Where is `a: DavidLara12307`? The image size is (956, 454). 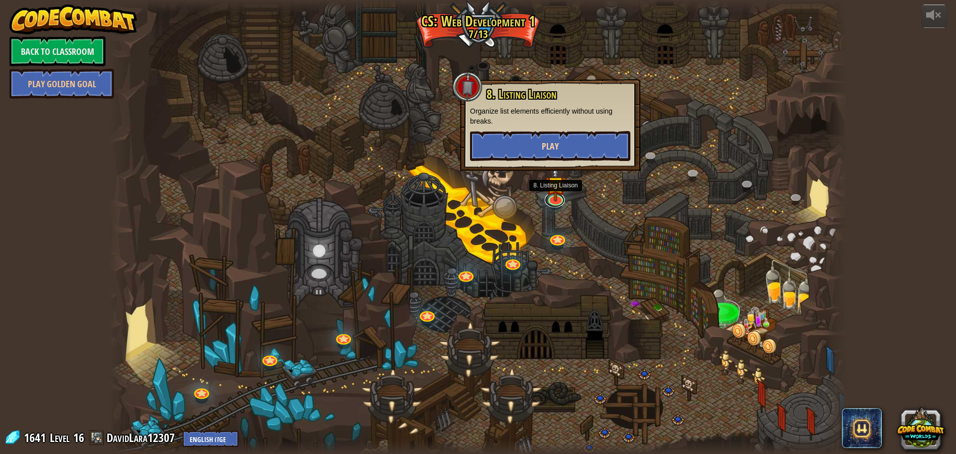 a: DavidLara12307 is located at coordinates (142, 437).